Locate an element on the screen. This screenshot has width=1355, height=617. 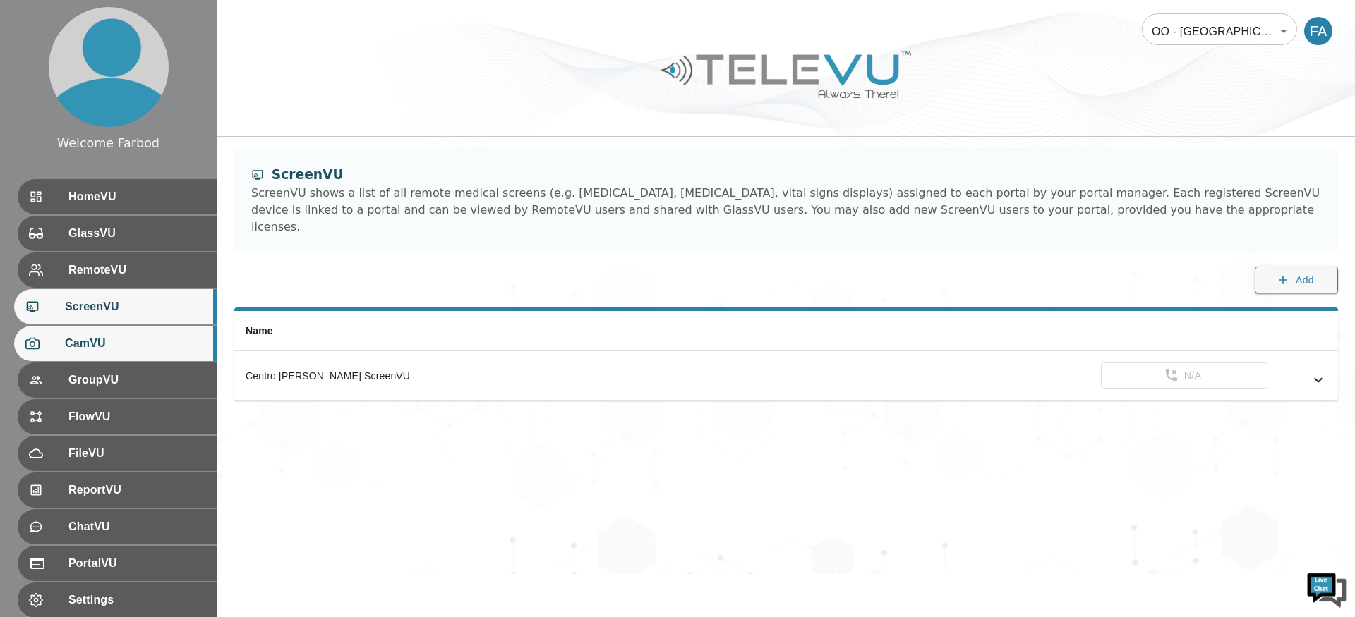
span: FlowVU is located at coordinates (137, 417).